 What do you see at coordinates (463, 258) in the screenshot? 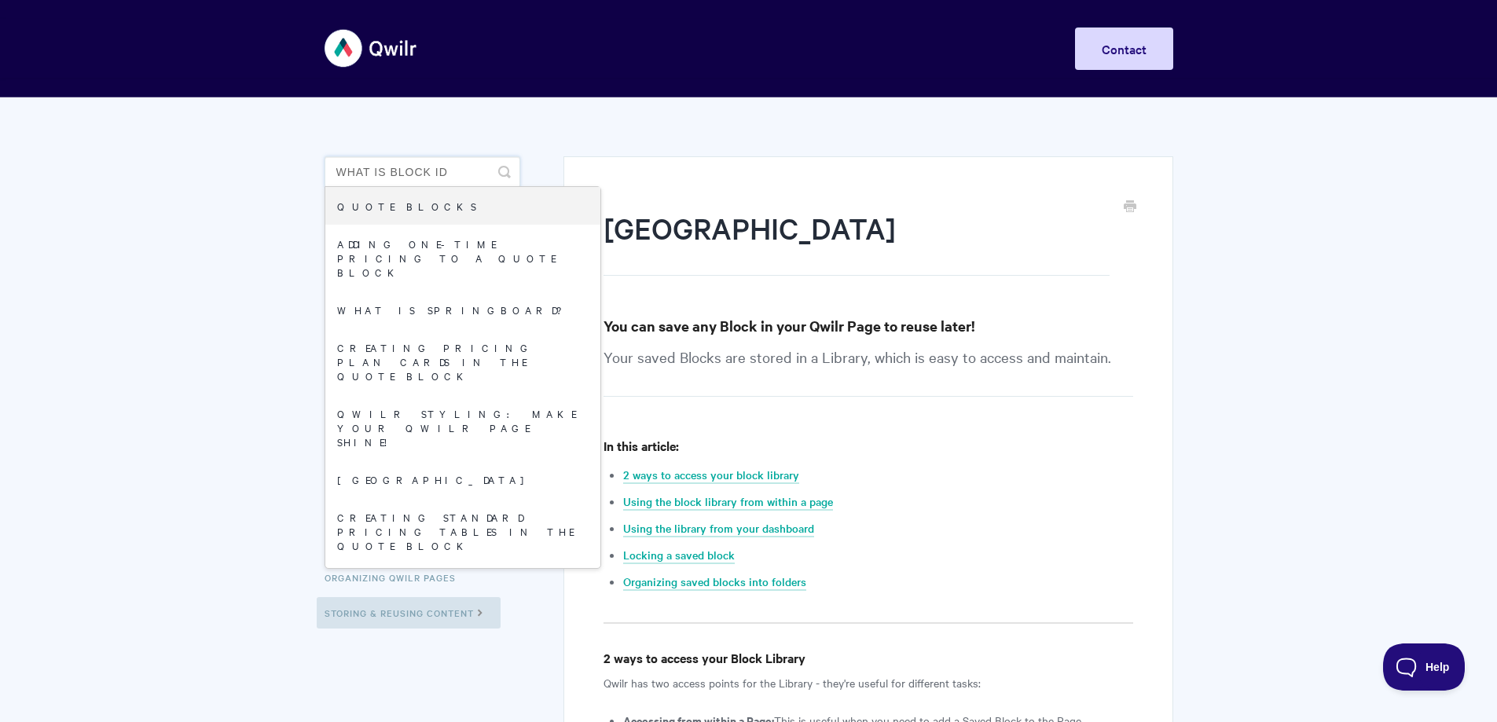
I see `a: Adding One-Time Pricing To A Quote Block` at bounding box center [463, 258].